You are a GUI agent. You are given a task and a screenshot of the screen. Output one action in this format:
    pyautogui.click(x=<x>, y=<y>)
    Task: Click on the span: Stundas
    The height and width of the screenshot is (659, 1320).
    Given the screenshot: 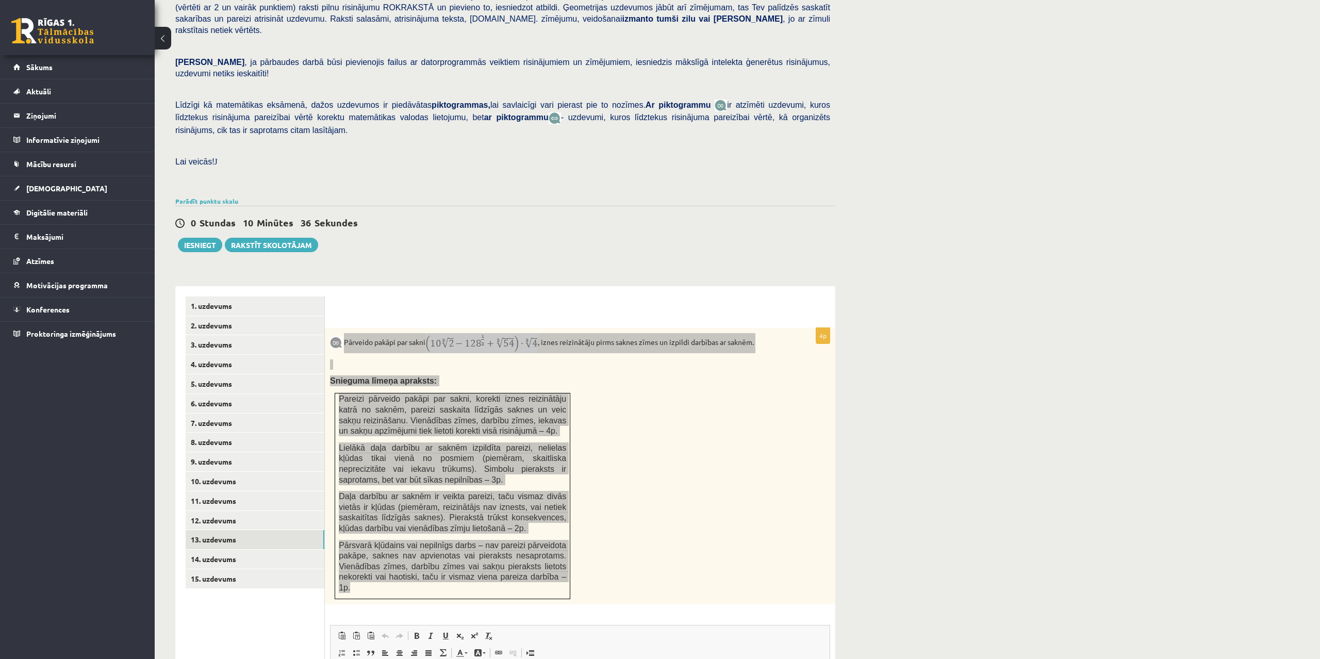 What is the action you would take?
    pyautogui.click(x=218, y=222)
    